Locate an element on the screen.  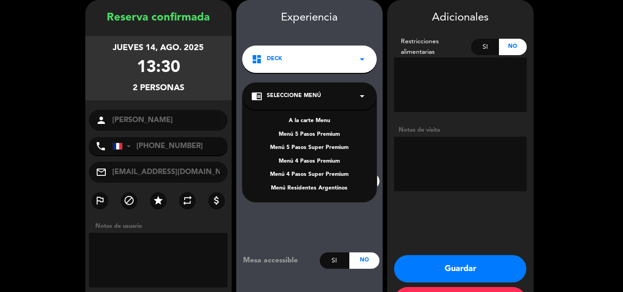
div: Menú Residentes Argentinos is located at coordinates (309, 189).